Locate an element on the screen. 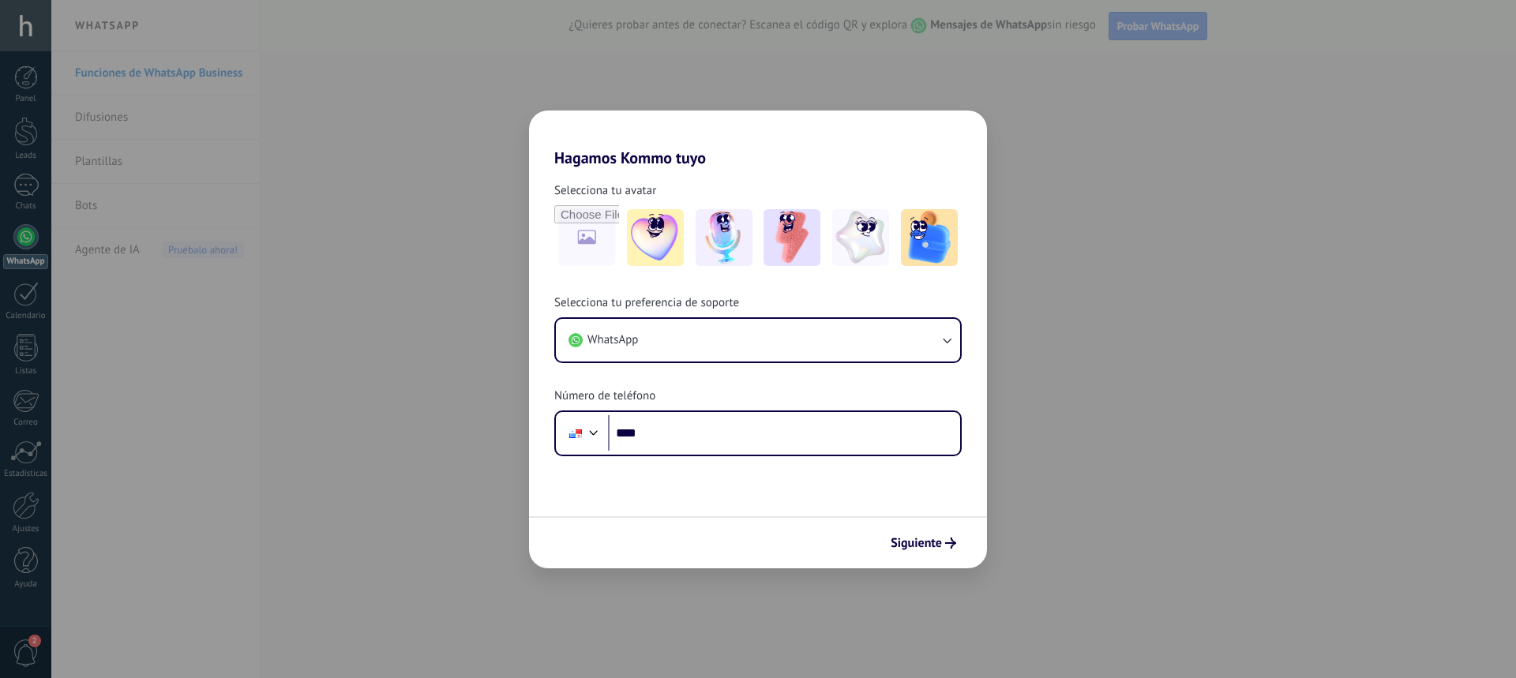  span: Selecciona tu preferencia de soporte is located at coordinates (647, 303).